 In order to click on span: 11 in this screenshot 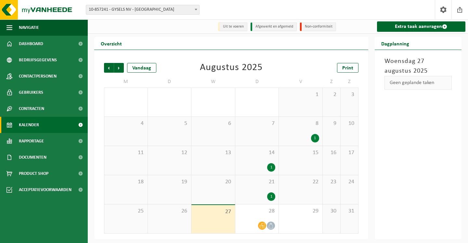, I will do `click(126, 153)`.